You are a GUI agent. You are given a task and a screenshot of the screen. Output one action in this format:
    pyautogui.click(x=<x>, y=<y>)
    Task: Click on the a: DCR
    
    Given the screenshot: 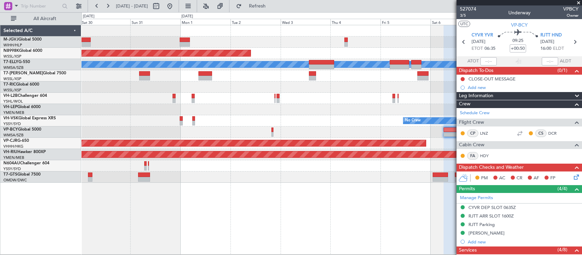 What is the action you would take?
    pyautogui.click(x=556, y=133)
    